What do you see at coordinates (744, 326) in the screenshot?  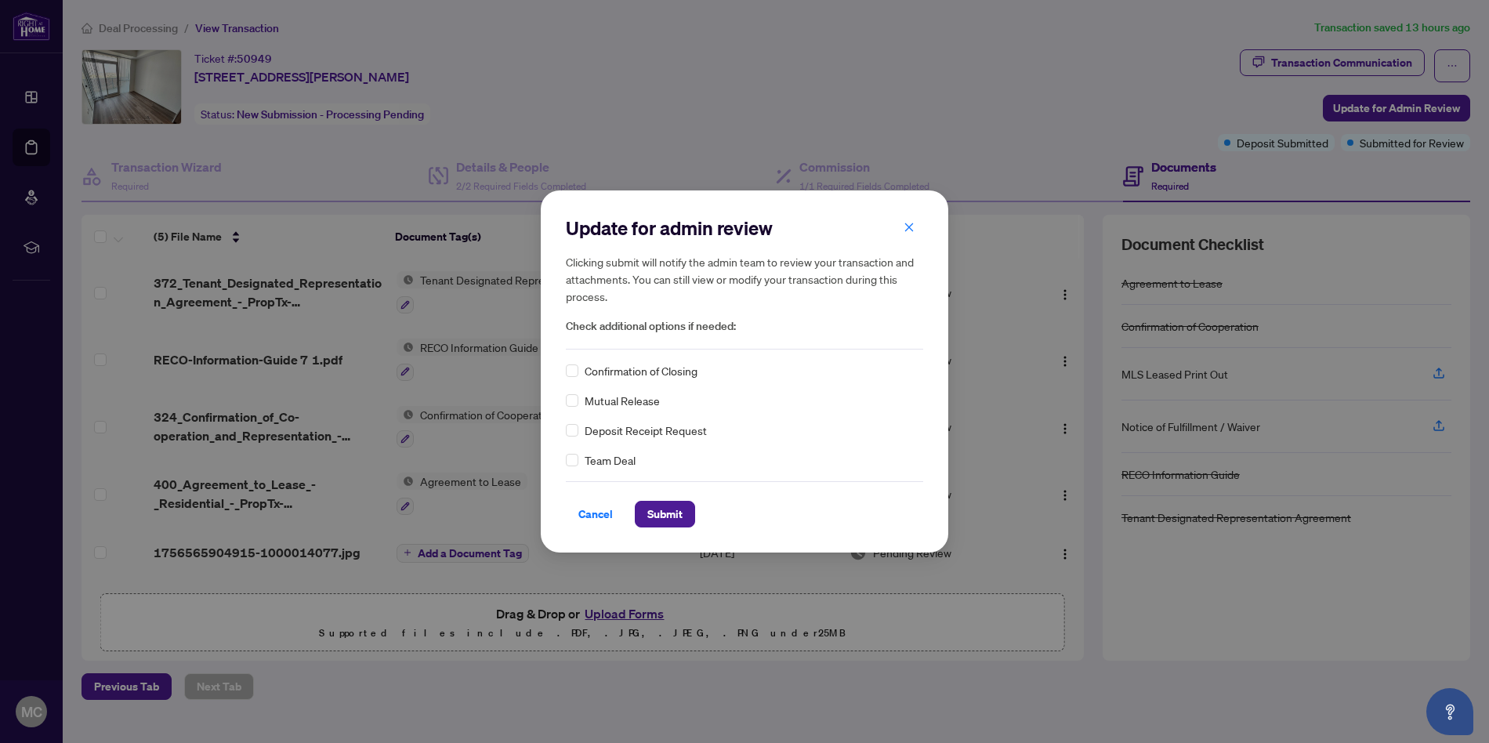 I see `span: Check additional options if needed:` at bounding box center [744, 326].